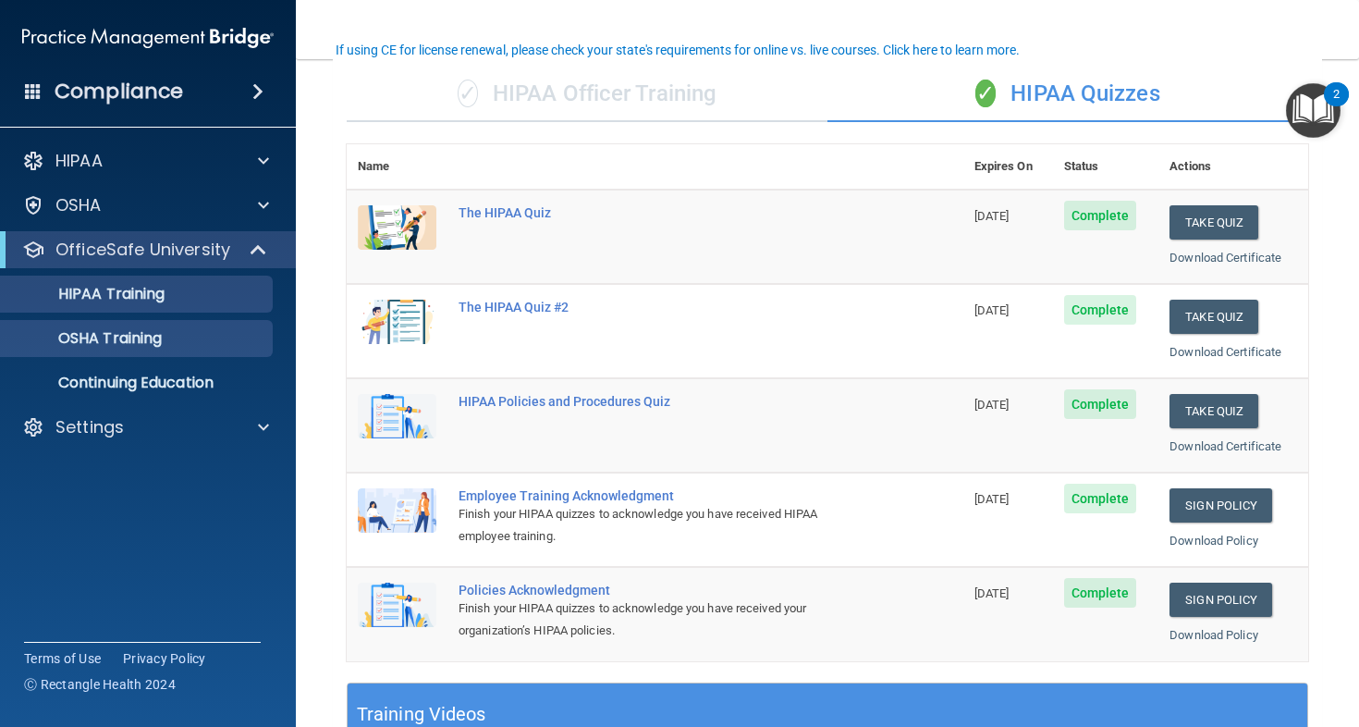  What do you see at coordinates (1233, 166) in the screenshot?
I see `th: Actions` at bounding box center [1233, 166].